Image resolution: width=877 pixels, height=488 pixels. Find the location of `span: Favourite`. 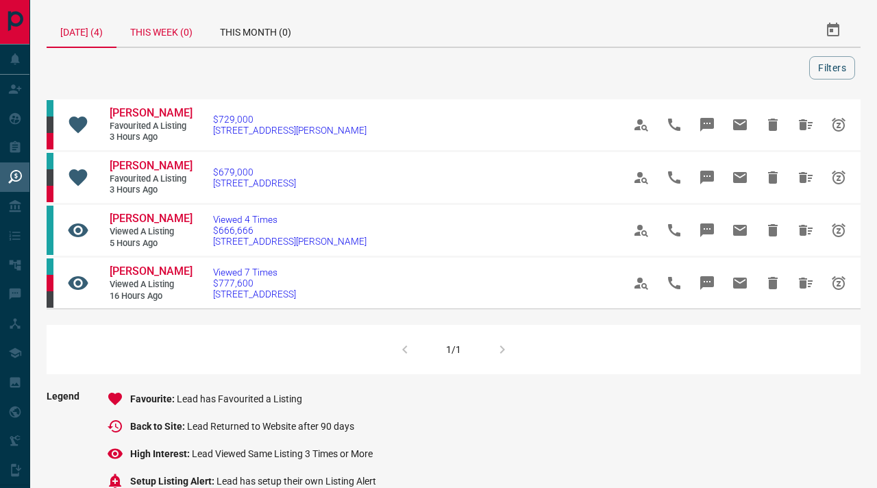

span: Favourite is located at coordinates (153, 399).